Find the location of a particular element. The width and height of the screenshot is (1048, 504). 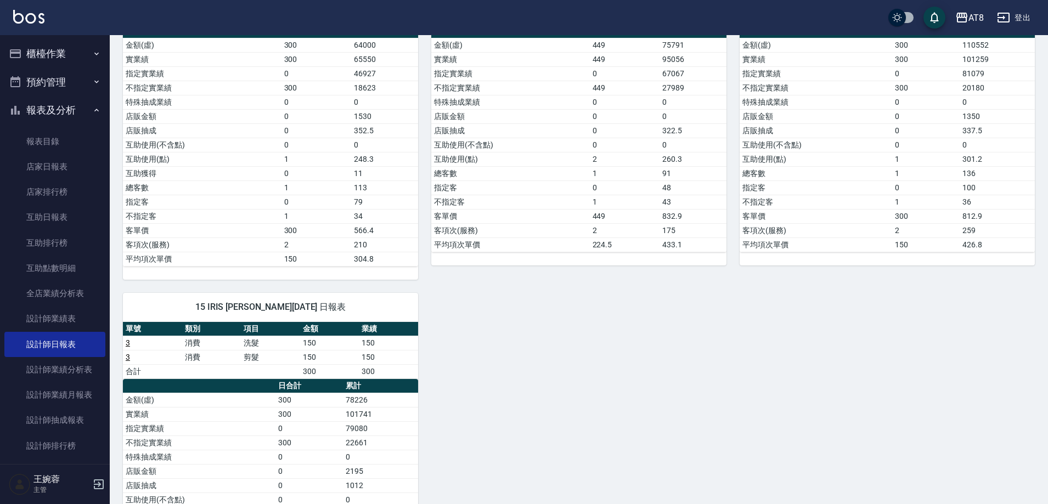

td: 352.5 is located at coordinates (384, 131).